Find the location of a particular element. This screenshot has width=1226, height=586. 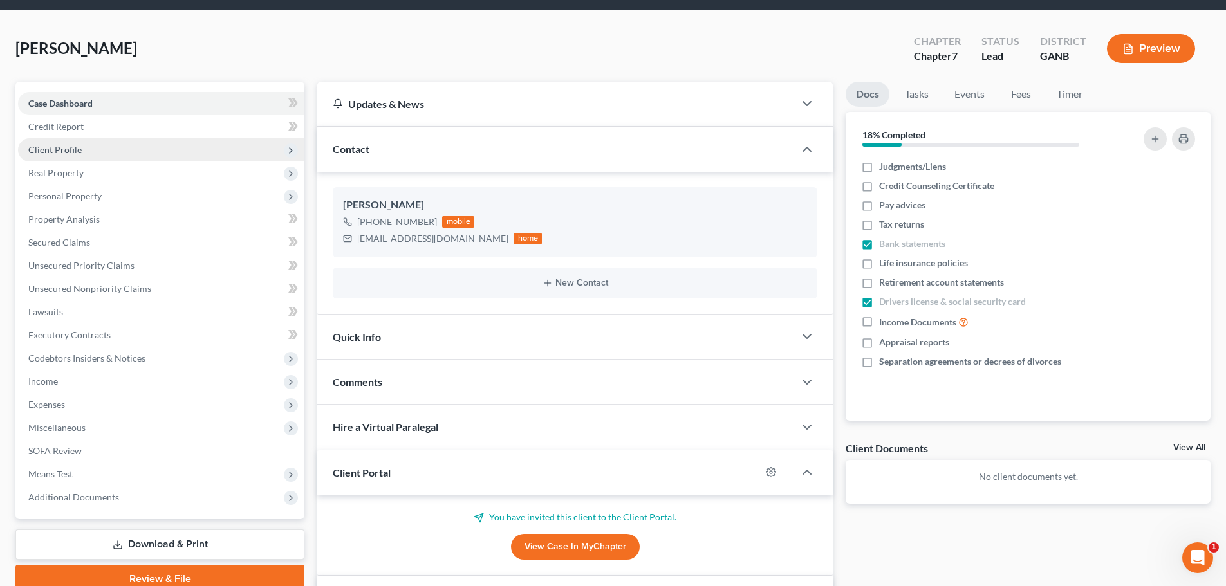

span: SOFA Review is located at coordinates (55, 451).